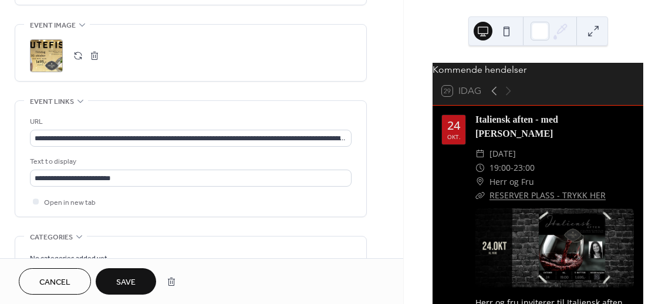 The height and width of the screenshot is (304, 672). Describe the element at coordinates (55, 281) in the screenshot. I see `button: Cancel` at that location.